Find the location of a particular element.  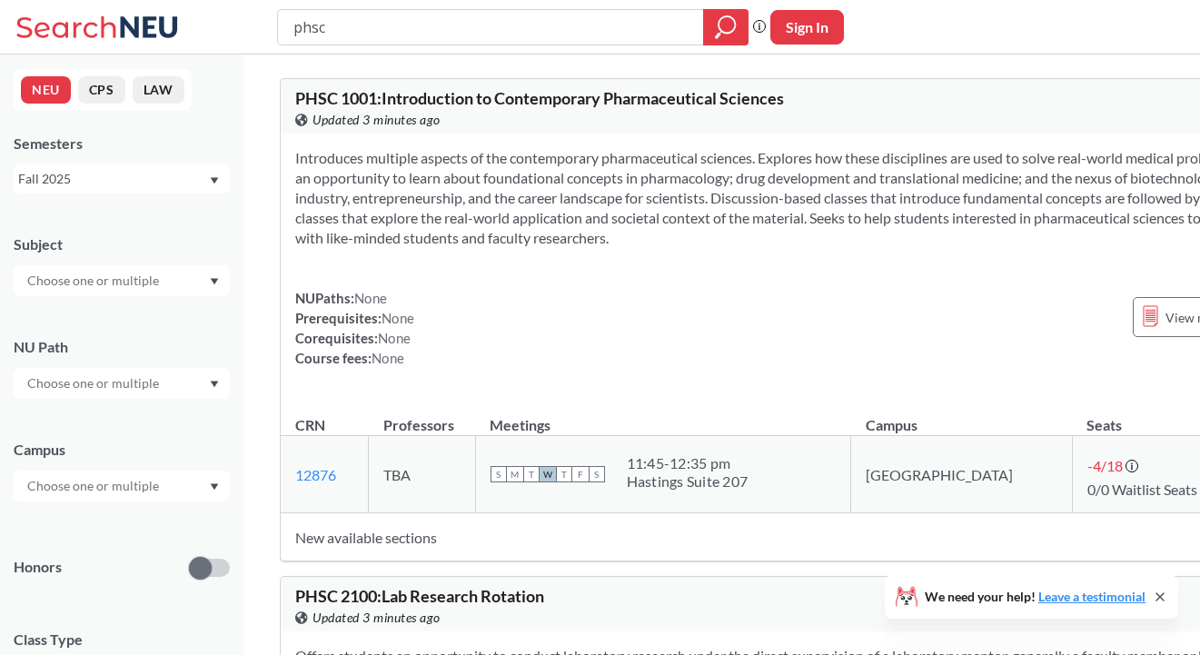

span: We need your help! is located at coordinates (1035, 597).